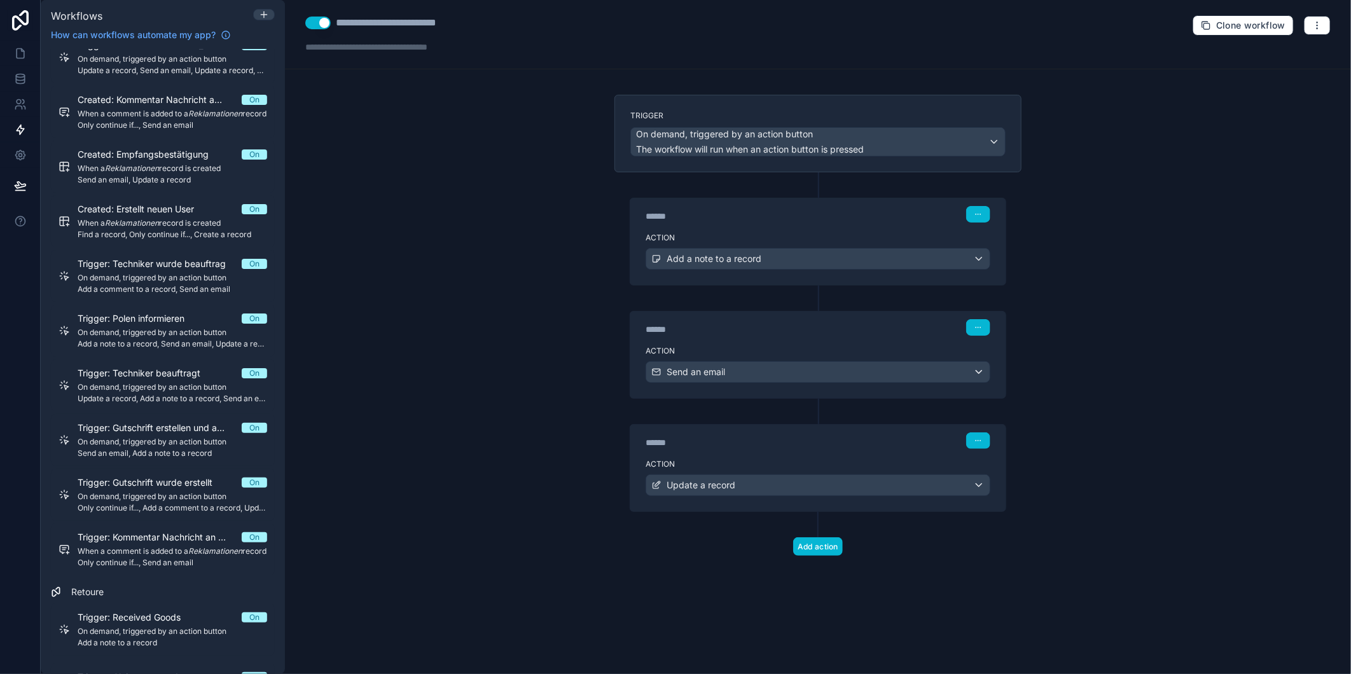  Describe the element at coordinates (818, 547) in the screenshot. I see `button: Add action` at that location.